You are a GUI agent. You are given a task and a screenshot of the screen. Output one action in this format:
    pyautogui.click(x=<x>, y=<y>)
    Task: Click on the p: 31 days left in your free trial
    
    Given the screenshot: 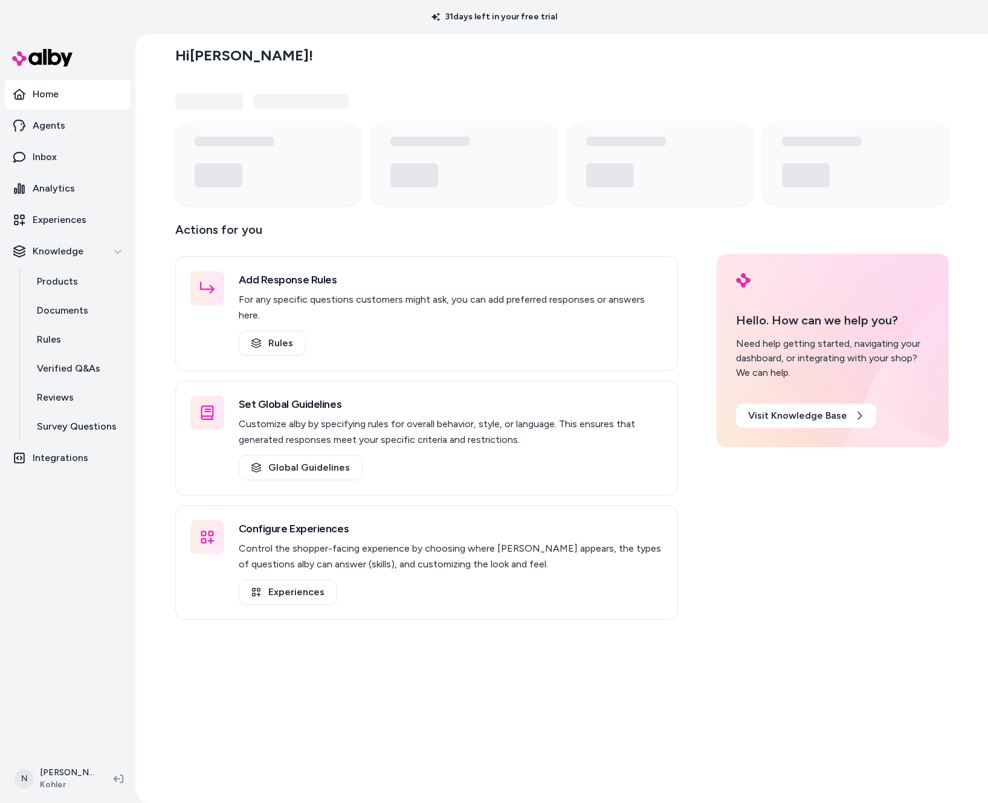 What is the action you would take?
    pyautogui.click(x=494, y=17)
    